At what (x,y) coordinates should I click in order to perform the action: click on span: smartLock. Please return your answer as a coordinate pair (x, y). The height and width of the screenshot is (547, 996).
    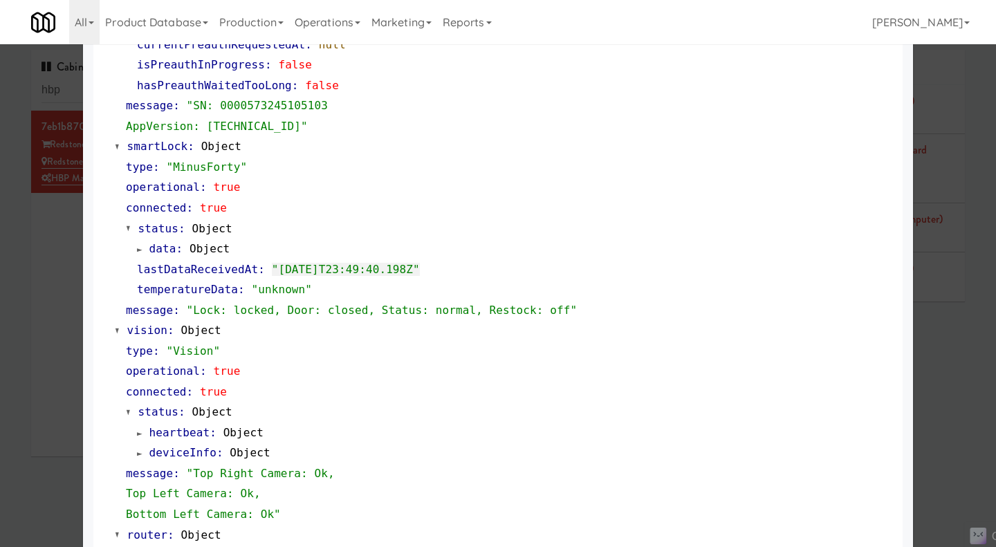
    Looking at the image, I should click on (158, 146).